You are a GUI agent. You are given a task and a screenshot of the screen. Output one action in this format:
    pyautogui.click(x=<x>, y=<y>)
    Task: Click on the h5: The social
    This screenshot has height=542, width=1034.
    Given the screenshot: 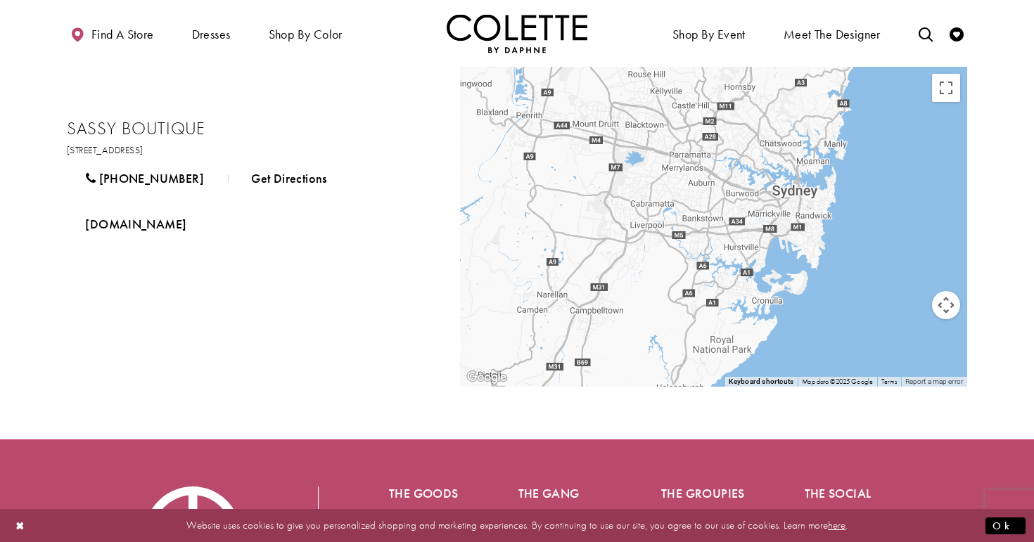 What is the action you would take?
    pyautogui.click(x=848, y=494)
    